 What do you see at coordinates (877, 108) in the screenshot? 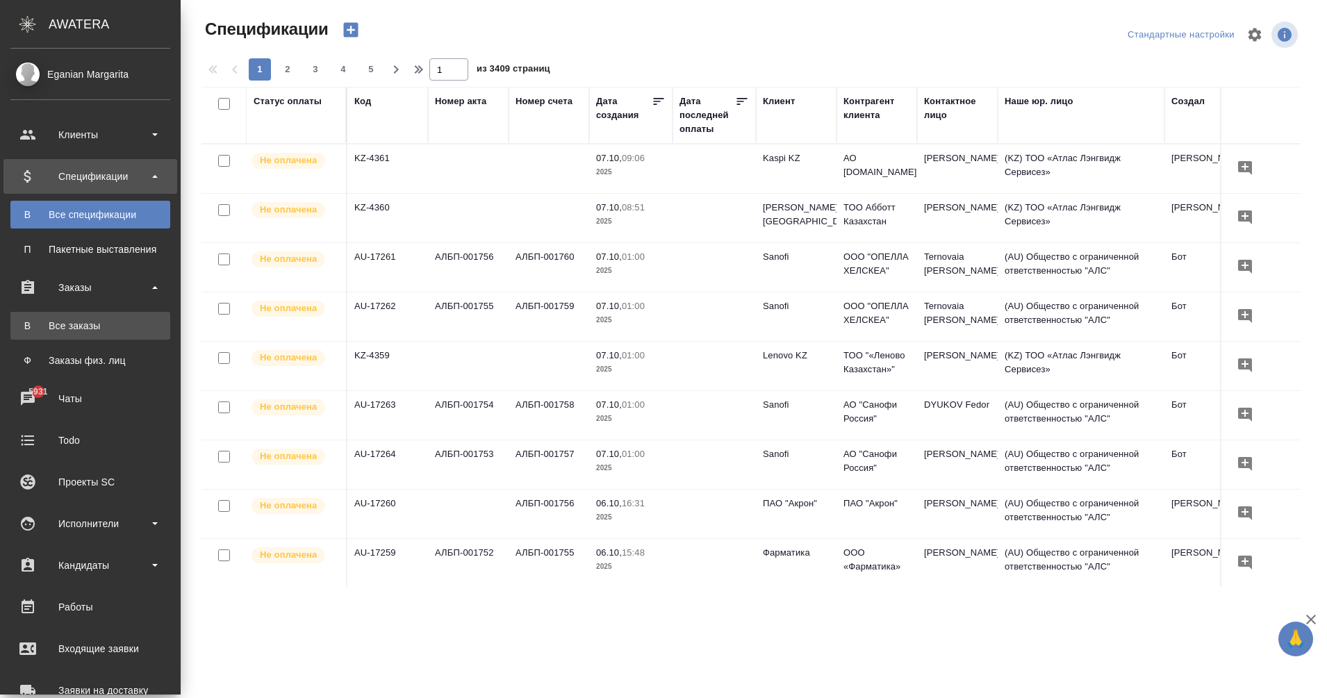
I see `div: Контрагент клиента` at bounding box center [877, 108].